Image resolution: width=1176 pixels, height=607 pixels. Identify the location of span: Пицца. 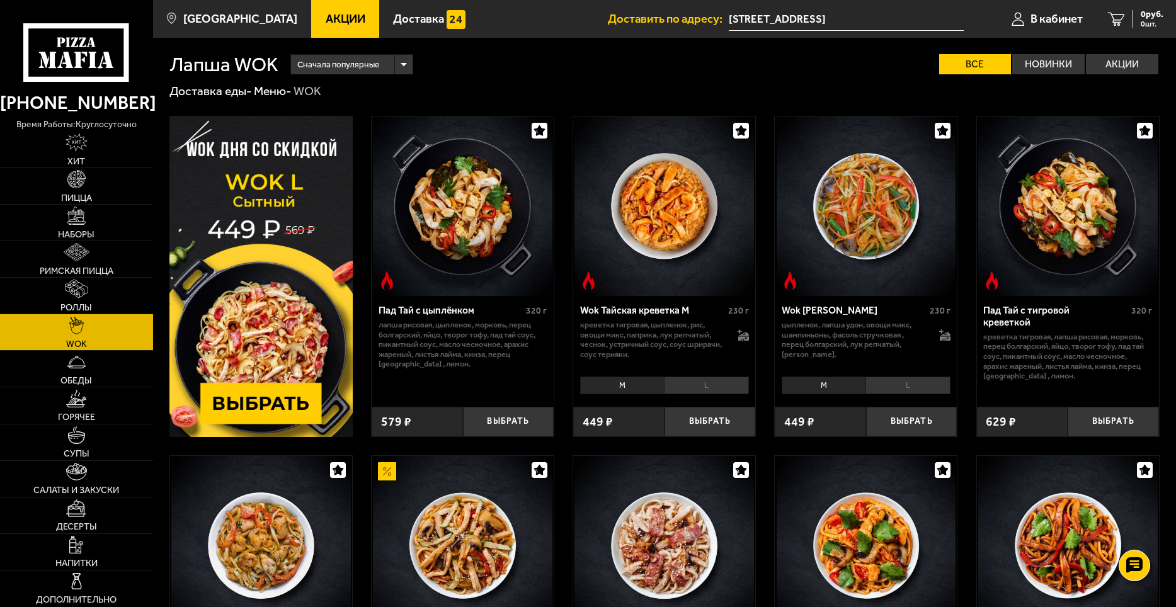
(76, 198).